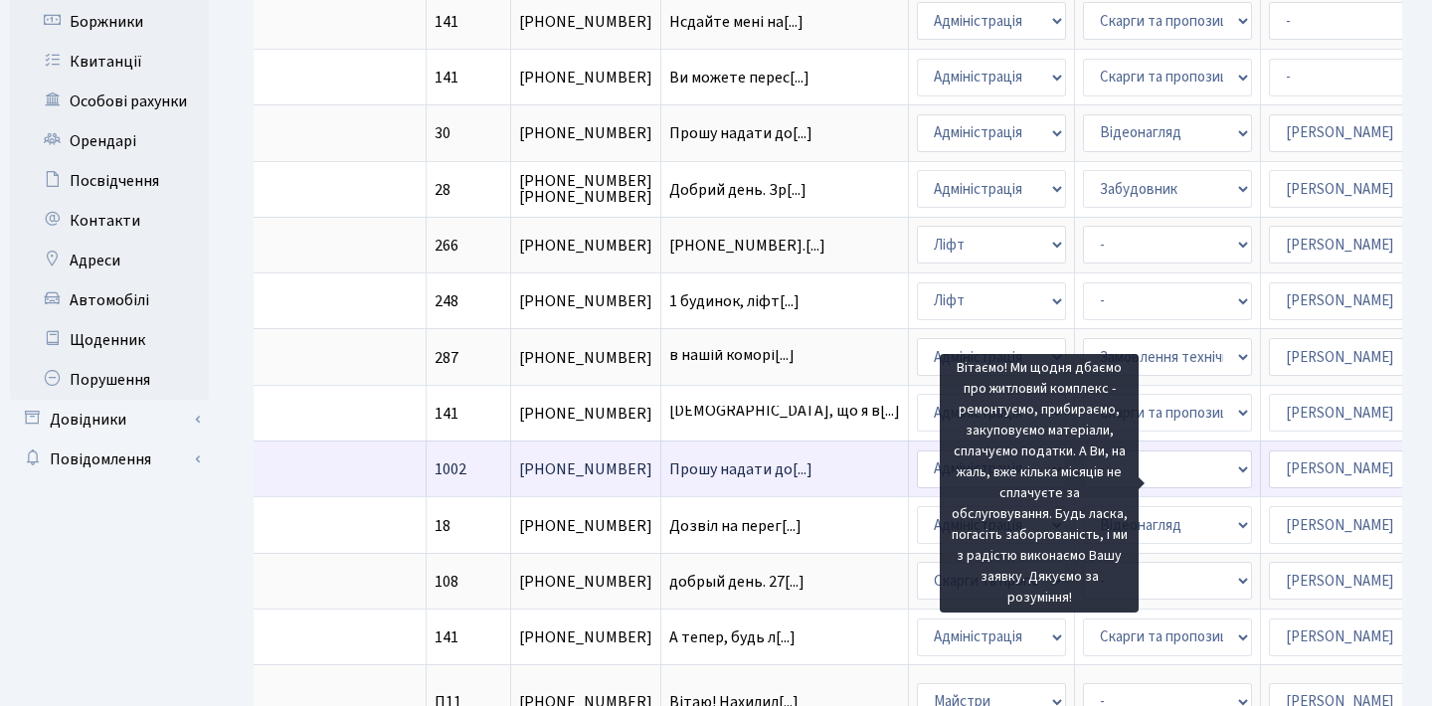 The image size is (1432, 706). I want to click on span: 287, so click(447, 358).